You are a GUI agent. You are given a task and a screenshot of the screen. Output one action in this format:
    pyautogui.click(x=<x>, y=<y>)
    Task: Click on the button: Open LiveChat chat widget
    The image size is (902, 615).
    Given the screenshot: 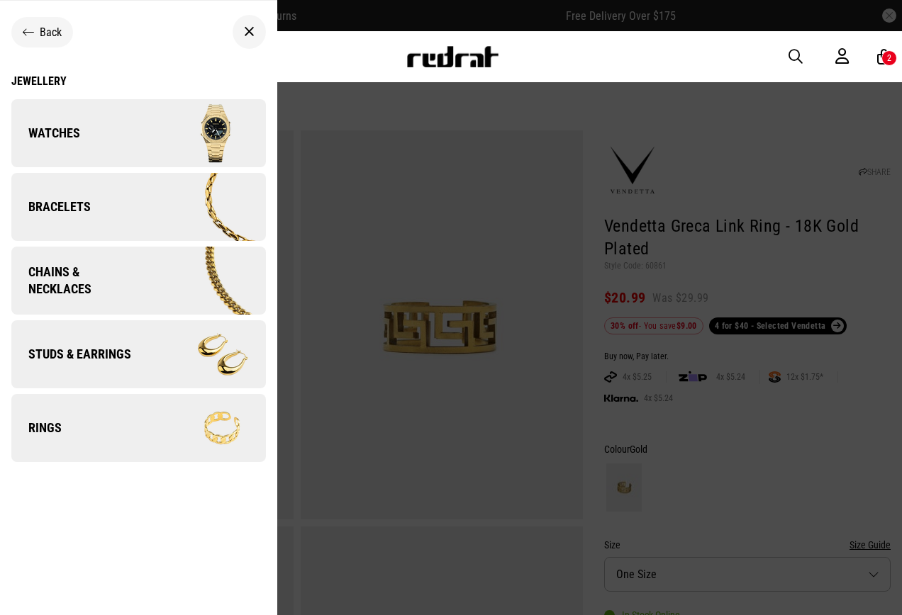 What is the action you would take?
    pyautogui.click(x=33, y=27)
    